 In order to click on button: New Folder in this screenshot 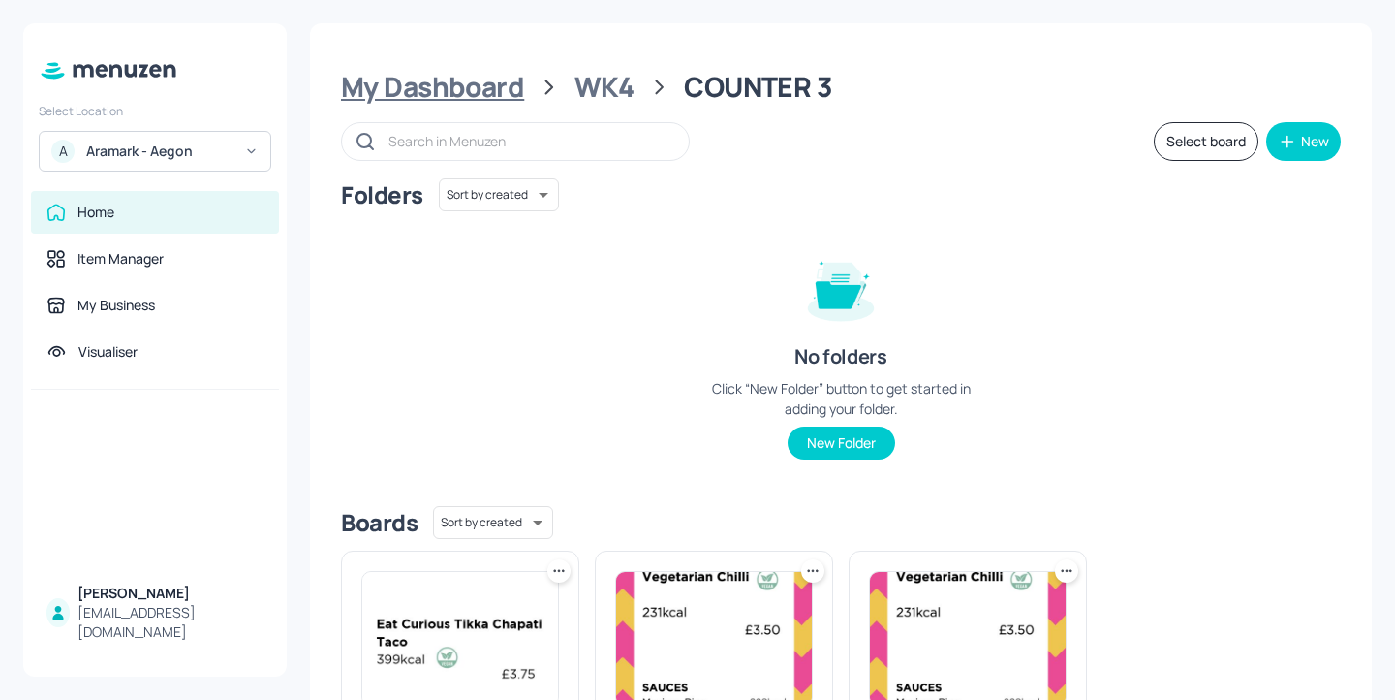, I will do `click(841, 443)`.